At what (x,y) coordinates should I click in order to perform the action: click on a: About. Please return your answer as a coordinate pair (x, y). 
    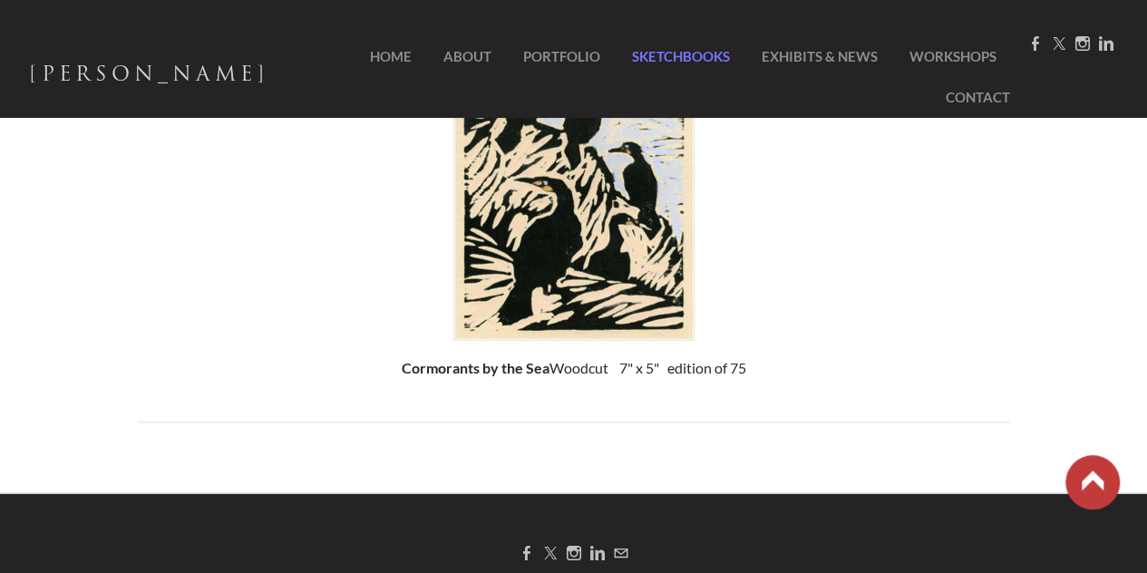
    Looking at the image, I should click on (467, 56).